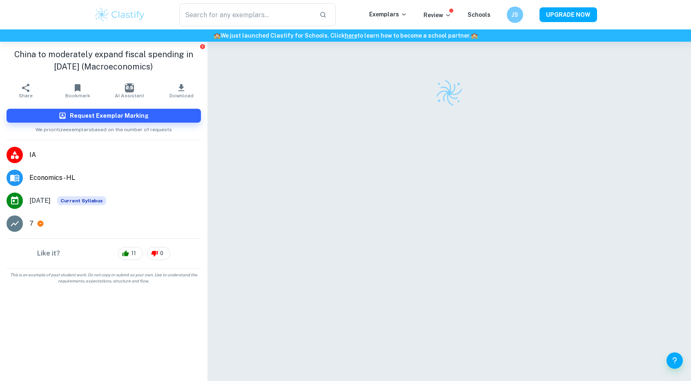 The height and width of the screenshot is (381, 691). What do you see at coordinates (115, 178) in the screenshot?
I see `span: Economics - HL` at bounding box center [115, 178].